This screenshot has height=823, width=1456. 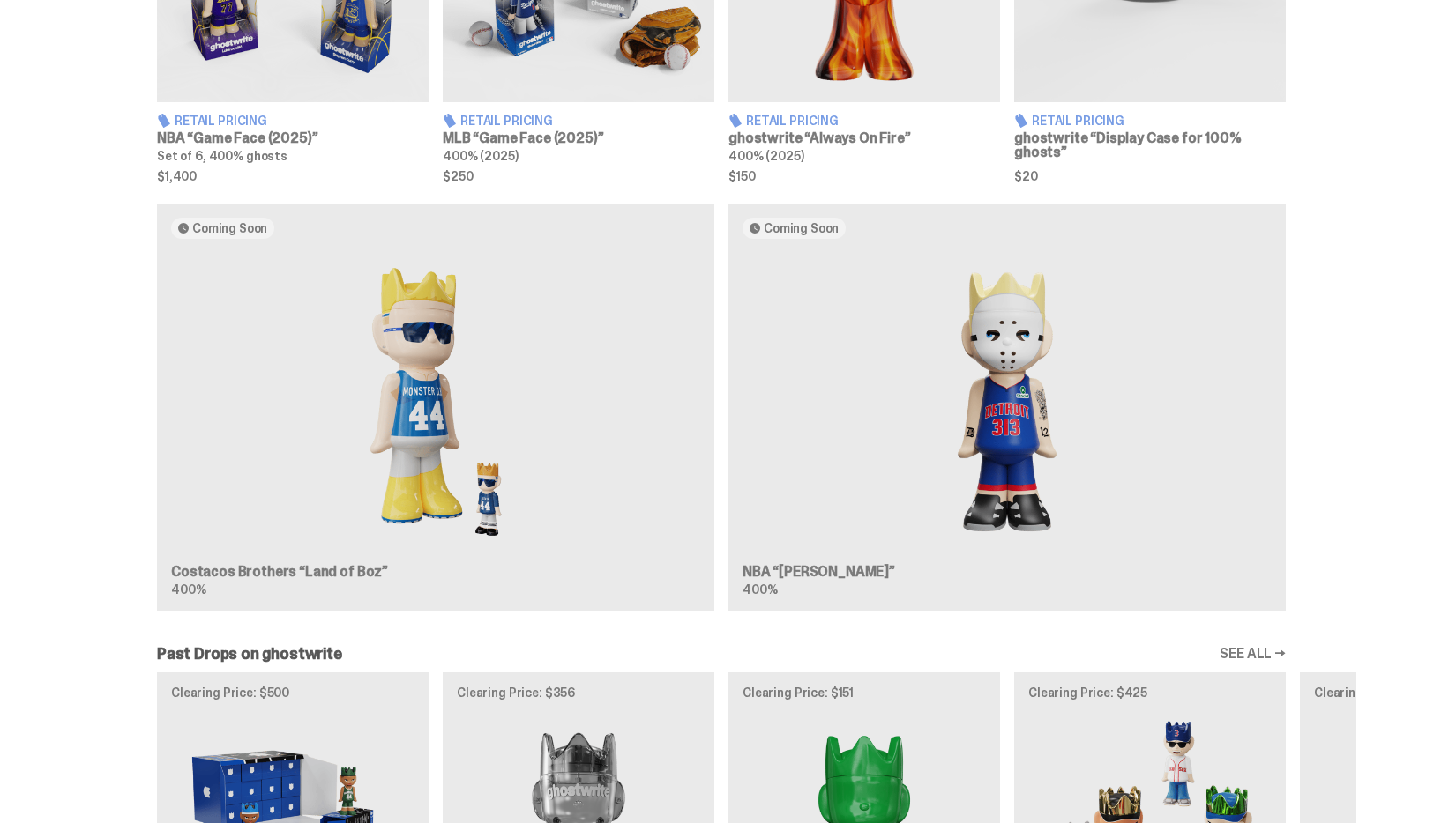 What do you see at coordinates (222, 156) in the screenshot?
I see `span: Set of 6, 400% ghosts` at bounding box center [222, 156].